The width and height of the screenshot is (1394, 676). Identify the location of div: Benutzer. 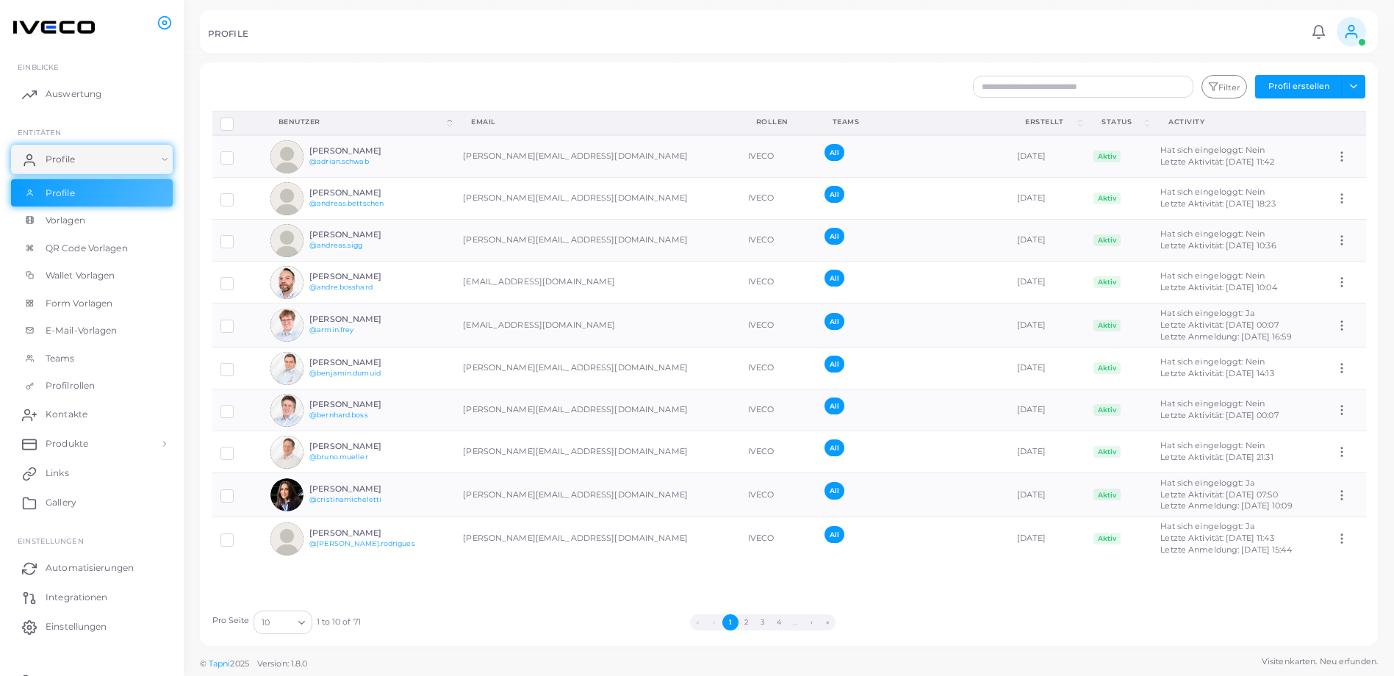
(362, 122).